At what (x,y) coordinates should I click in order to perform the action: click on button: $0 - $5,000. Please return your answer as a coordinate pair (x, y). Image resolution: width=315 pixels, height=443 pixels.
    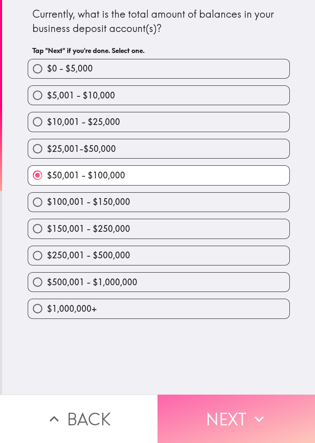
    Looking at the image, I should click on (159, 69).